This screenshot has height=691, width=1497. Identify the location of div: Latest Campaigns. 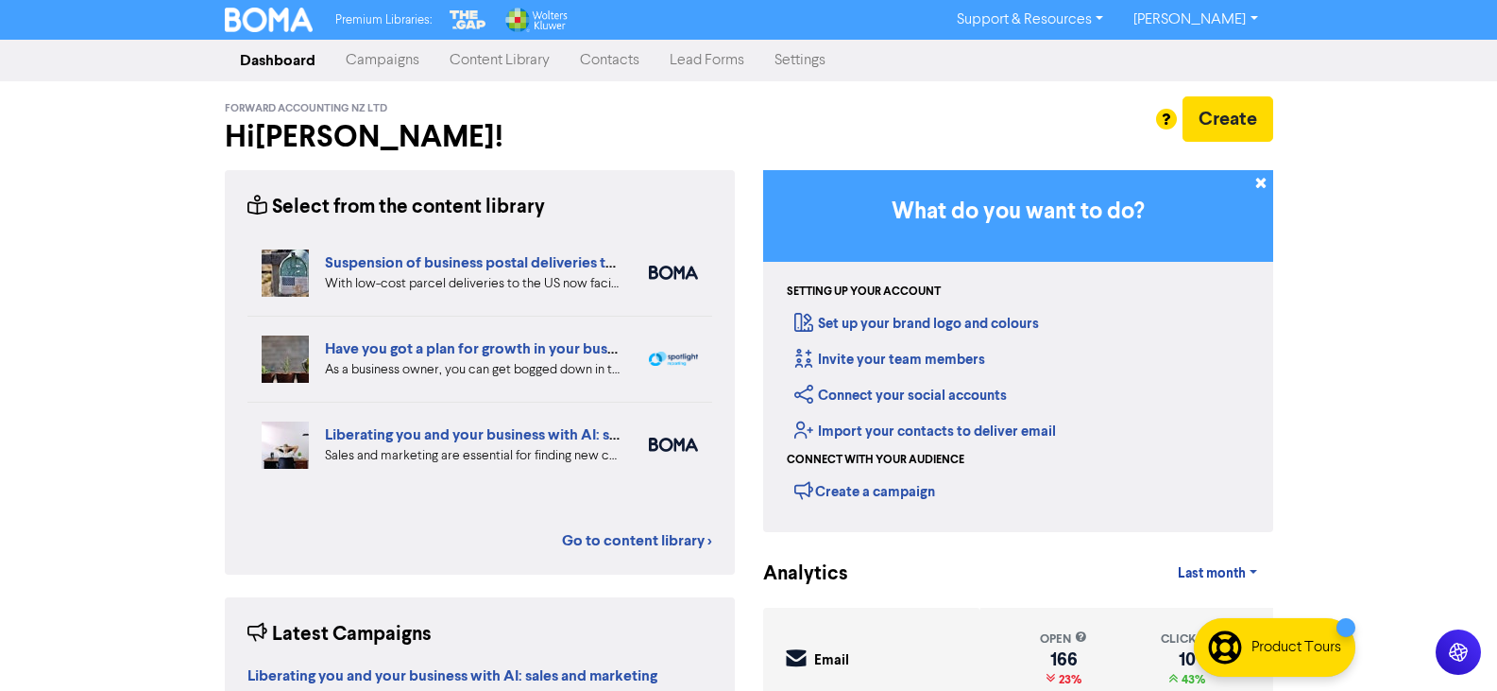
(339, 634).